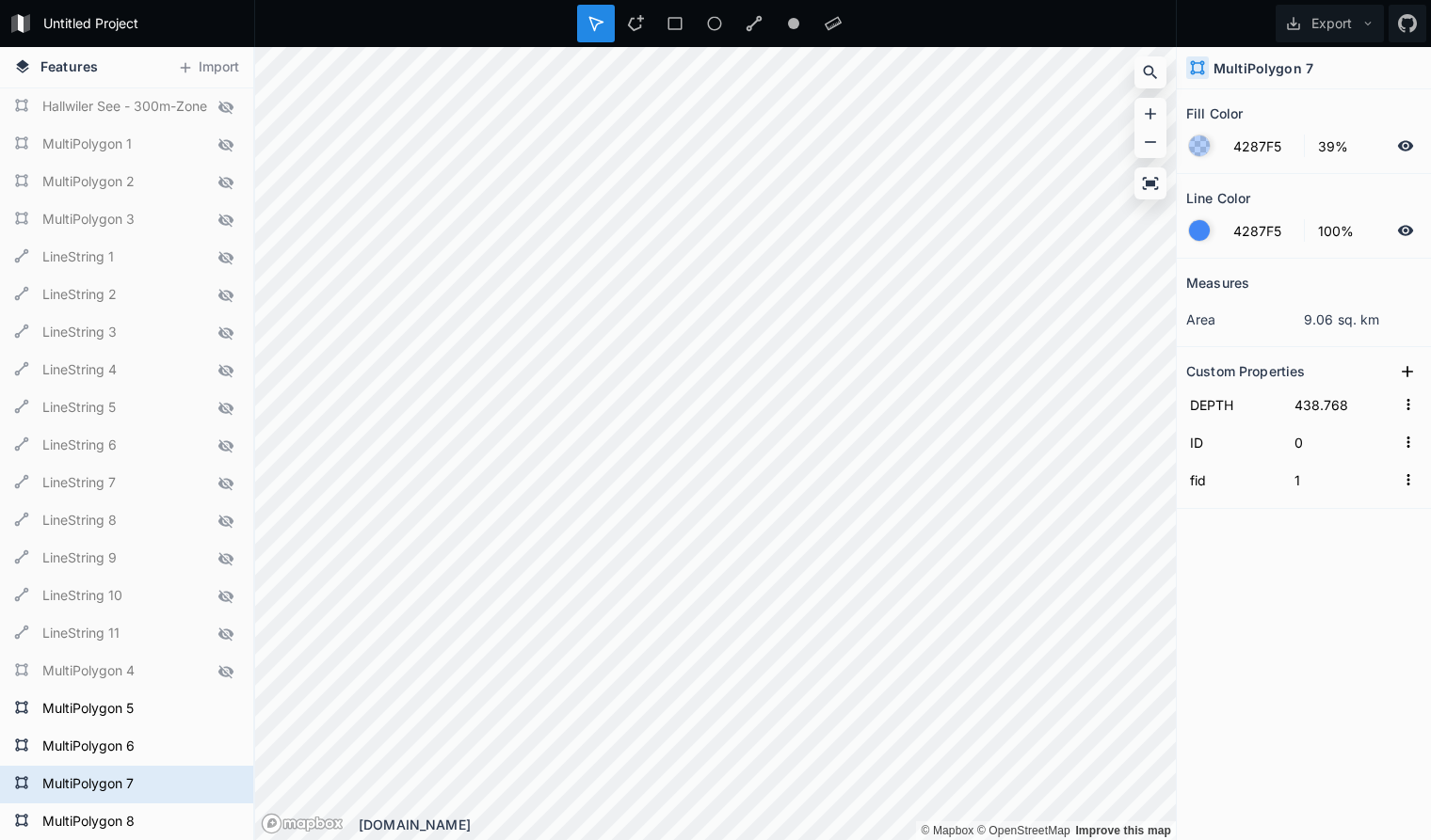  What do you see at coordinates (1219, 198) in the screenshot?
I see `h2: Line Color` at bounding box center [1219, 198].